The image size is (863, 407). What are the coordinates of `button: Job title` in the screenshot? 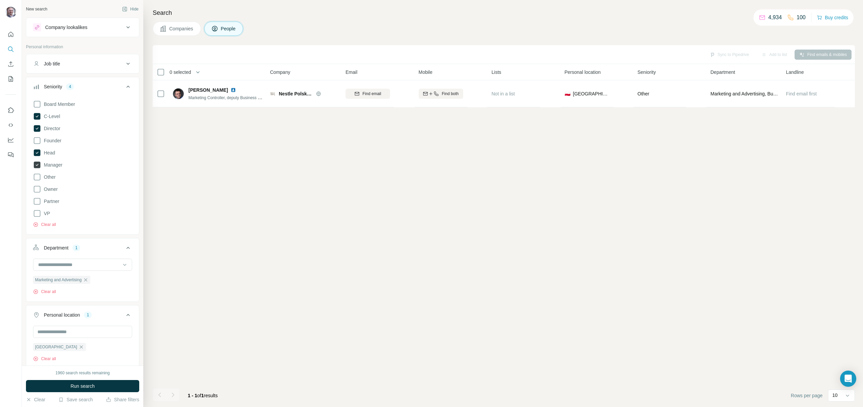 It's located at (83, 64).